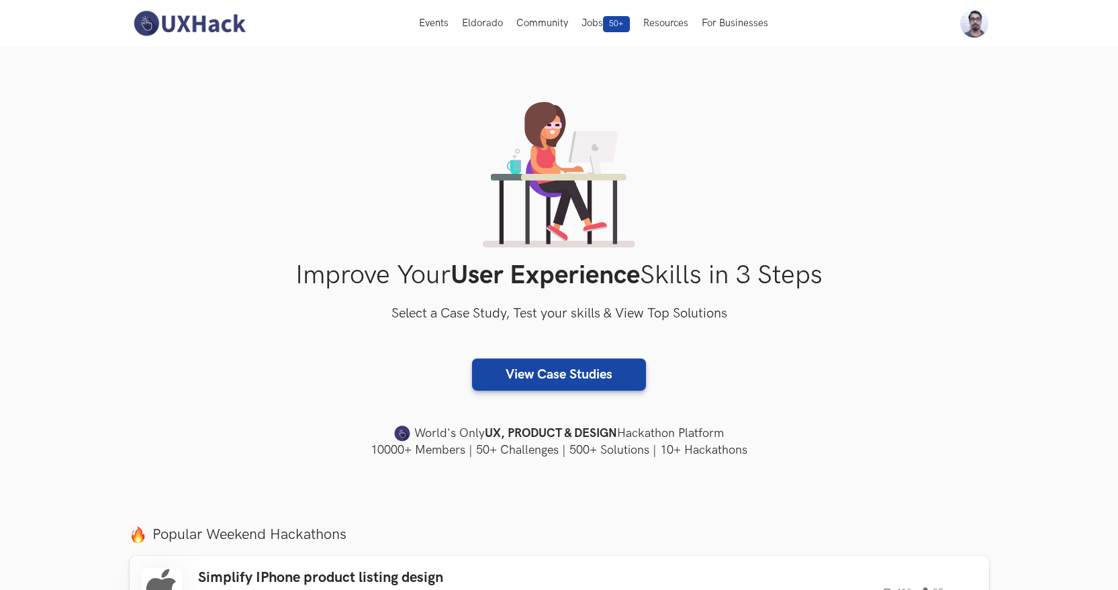  What do you see at coordinates (389, 578) in the screenshot?
I see `h3: Simplify IPhone product listing design` at bounding box center [389, 578].